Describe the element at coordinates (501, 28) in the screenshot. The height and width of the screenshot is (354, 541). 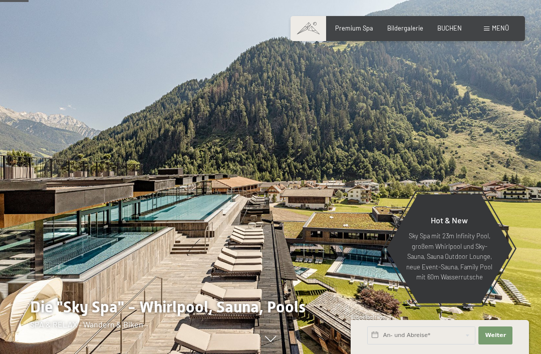
I see `span: Menü` at that location.